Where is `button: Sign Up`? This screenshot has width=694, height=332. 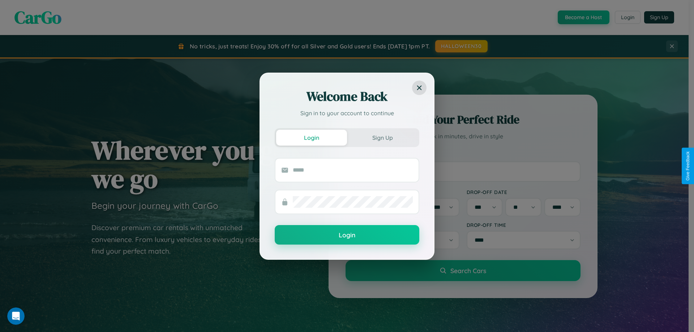 button: Sign Up is located at coordinates (382, 138).